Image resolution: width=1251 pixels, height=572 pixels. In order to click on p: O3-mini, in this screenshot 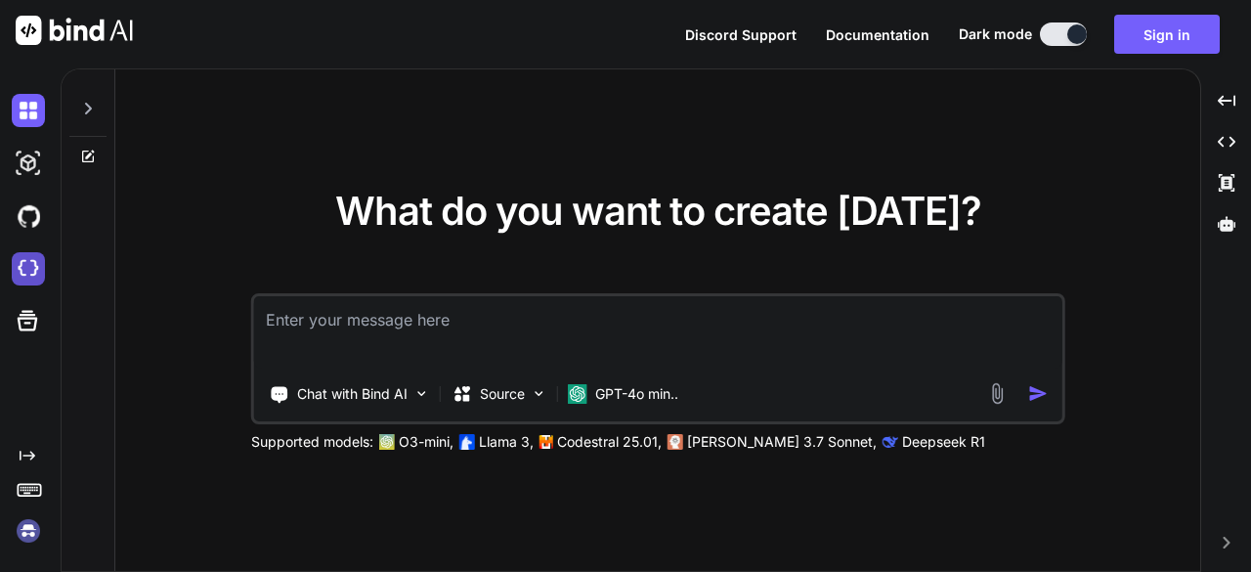, I will do `click(426, 442)`.